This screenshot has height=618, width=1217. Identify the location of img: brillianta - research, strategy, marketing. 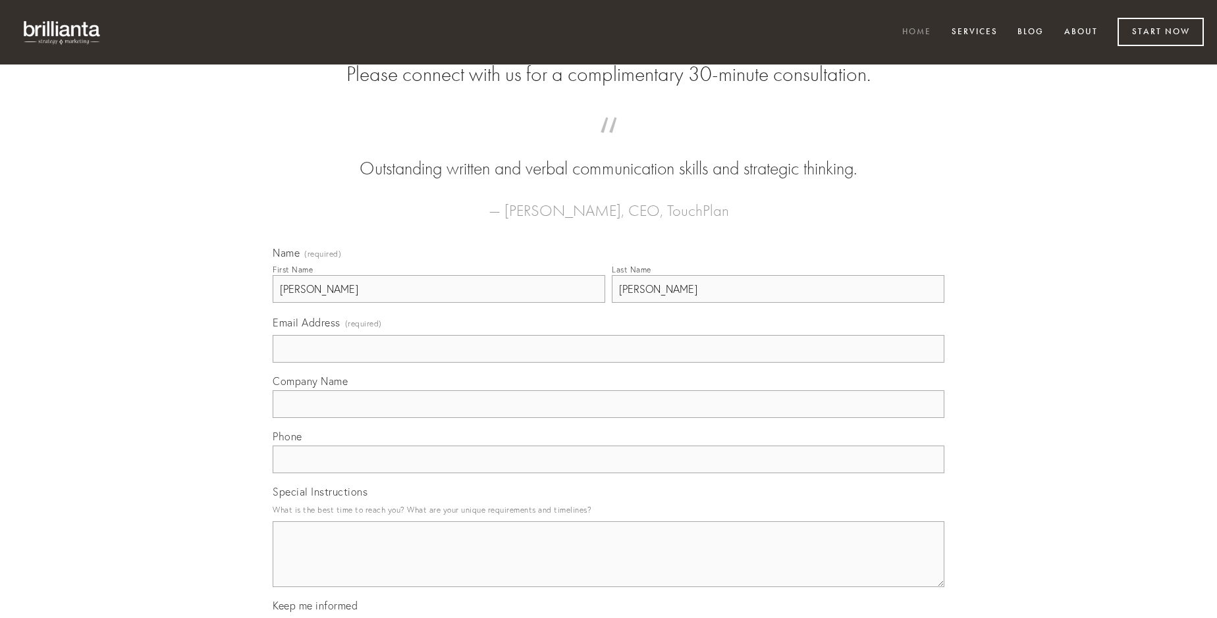
(63, 32).